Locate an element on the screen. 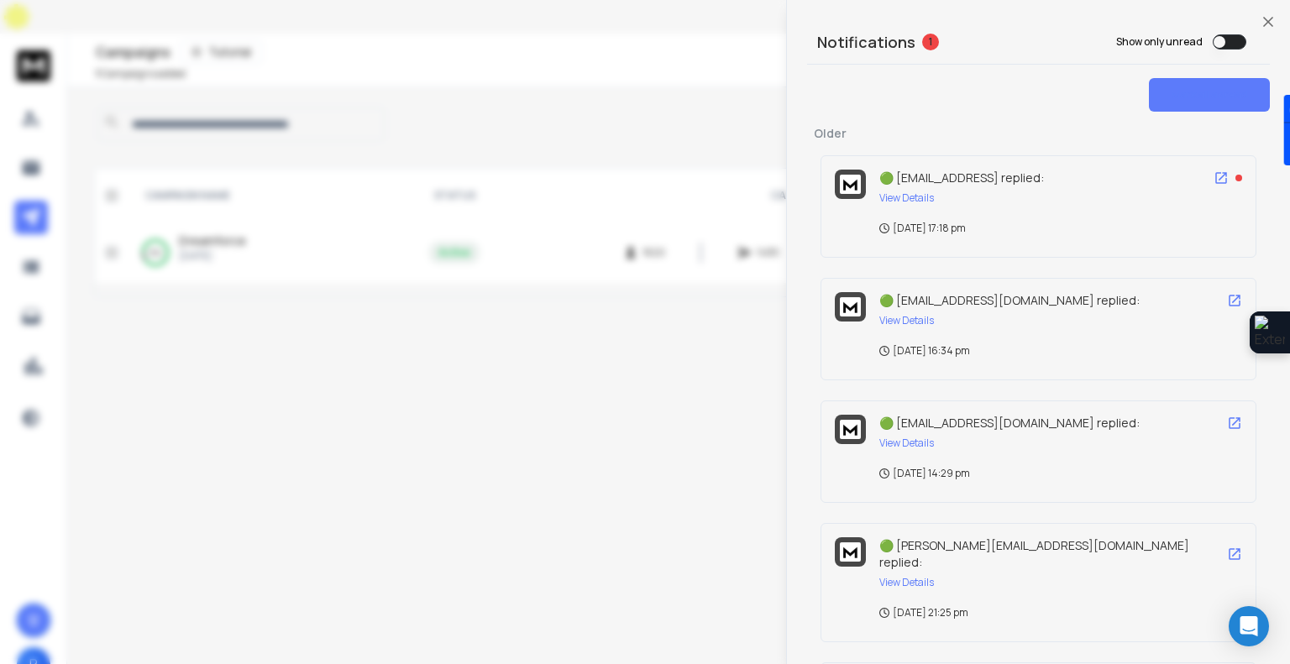  span: Mark all as read is located at coordinates (1209, 95).